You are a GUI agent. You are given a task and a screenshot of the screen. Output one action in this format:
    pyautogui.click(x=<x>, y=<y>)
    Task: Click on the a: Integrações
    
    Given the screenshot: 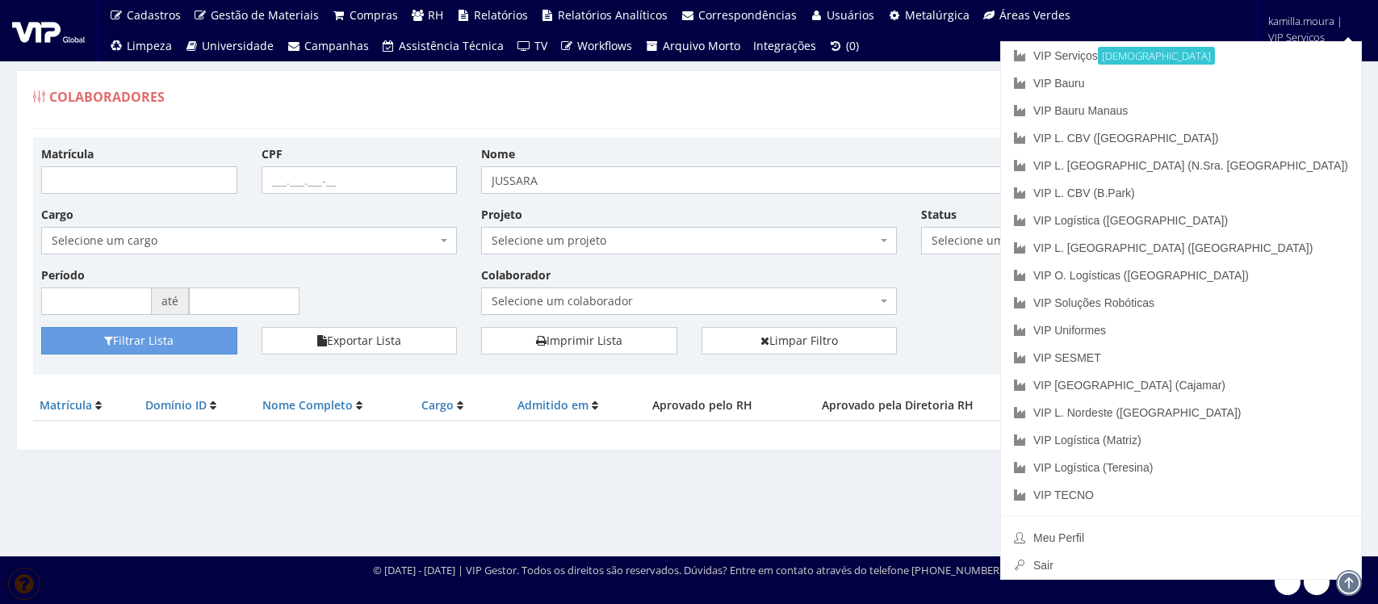 What is the action you would take?
    pyautogui.click(x=785, y=46)
    